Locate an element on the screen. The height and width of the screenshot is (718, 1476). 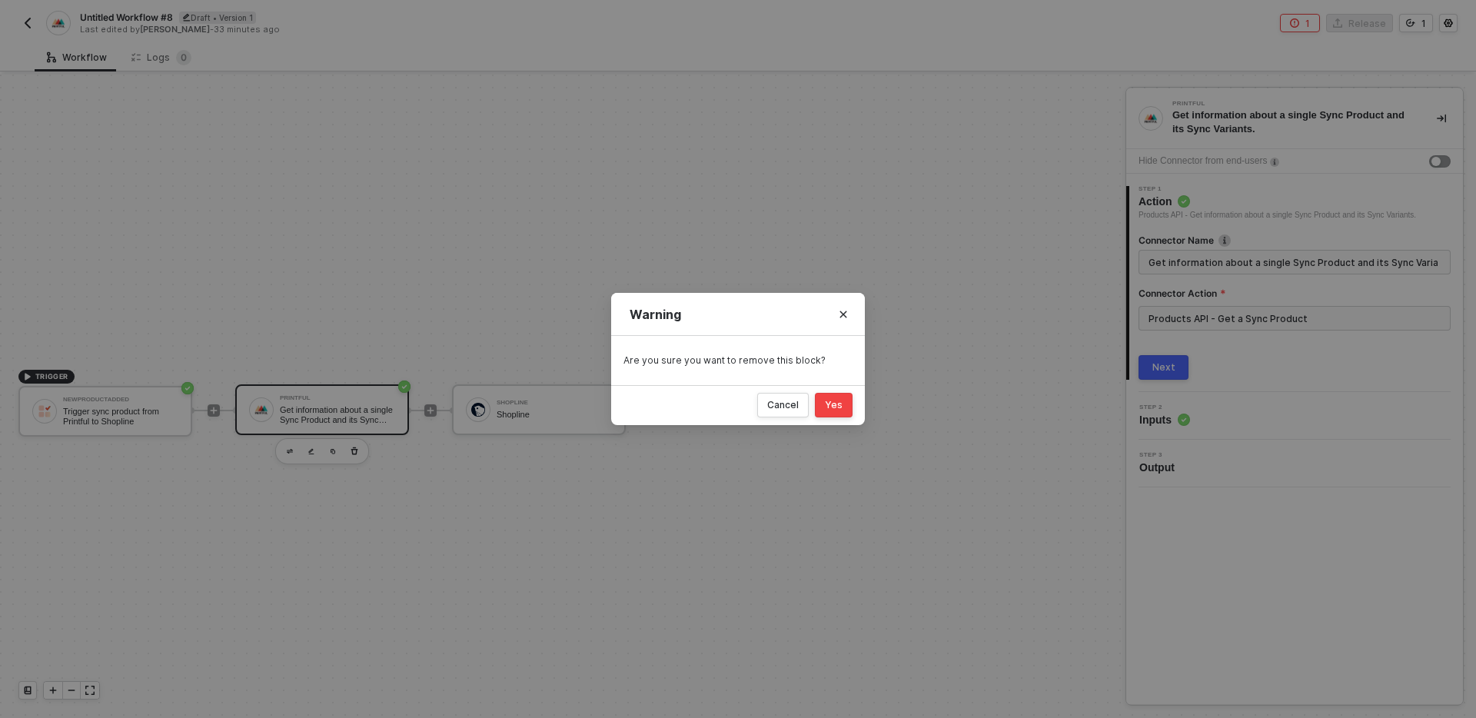
div: Yes is located at coordinates (834, 405).